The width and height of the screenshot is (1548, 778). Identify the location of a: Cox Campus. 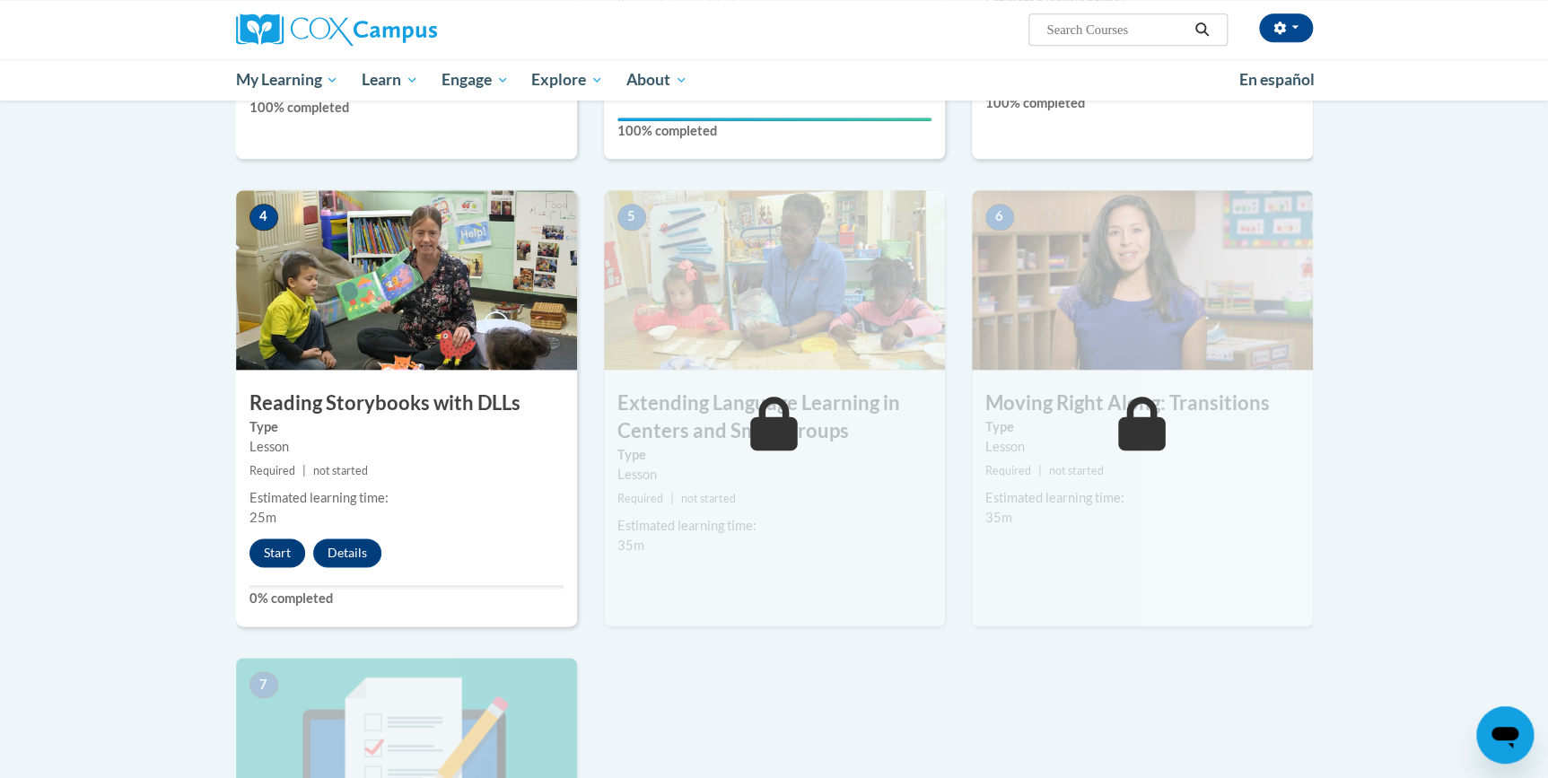
(407, 30).